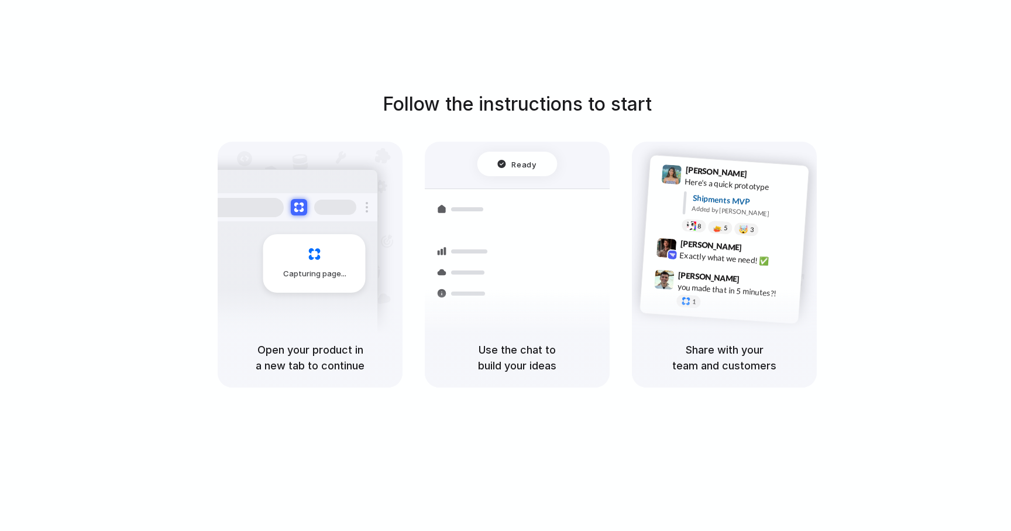  What do you see at coordinates (310, 358) in the screenshot?
I see `h5: Open your product in a new tab to continue` at bounding box center [310, 358].